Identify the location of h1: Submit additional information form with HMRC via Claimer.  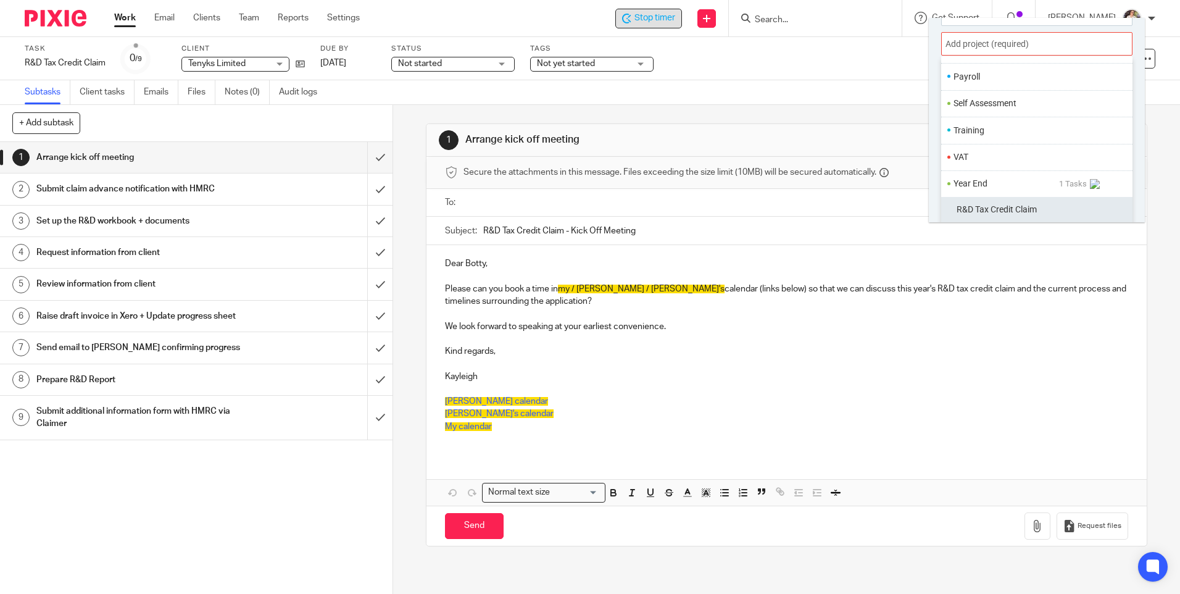
(143, 417).